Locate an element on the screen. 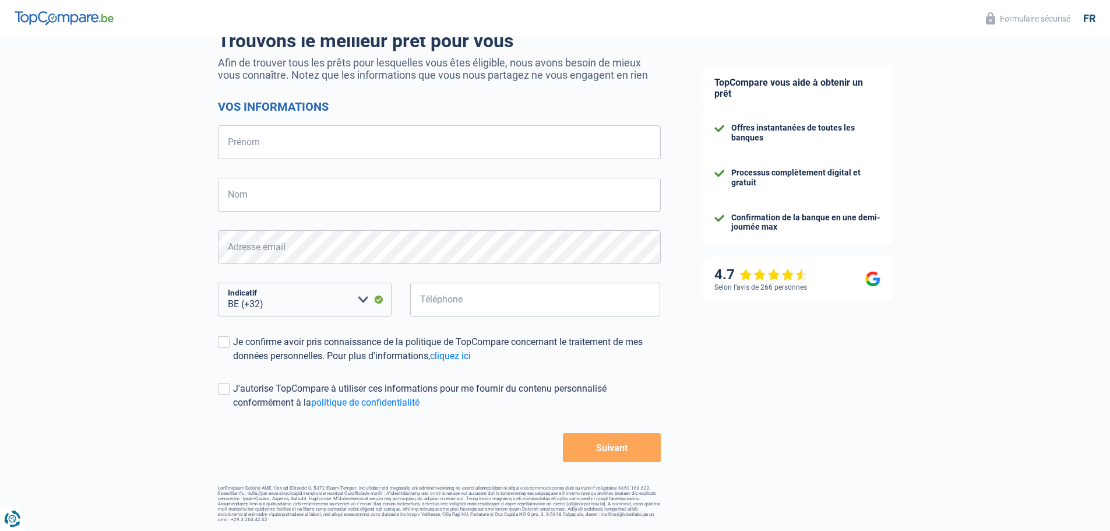 The image size is (1110, 531). img: TopCompare Logo is located at coordinates (64, 18).